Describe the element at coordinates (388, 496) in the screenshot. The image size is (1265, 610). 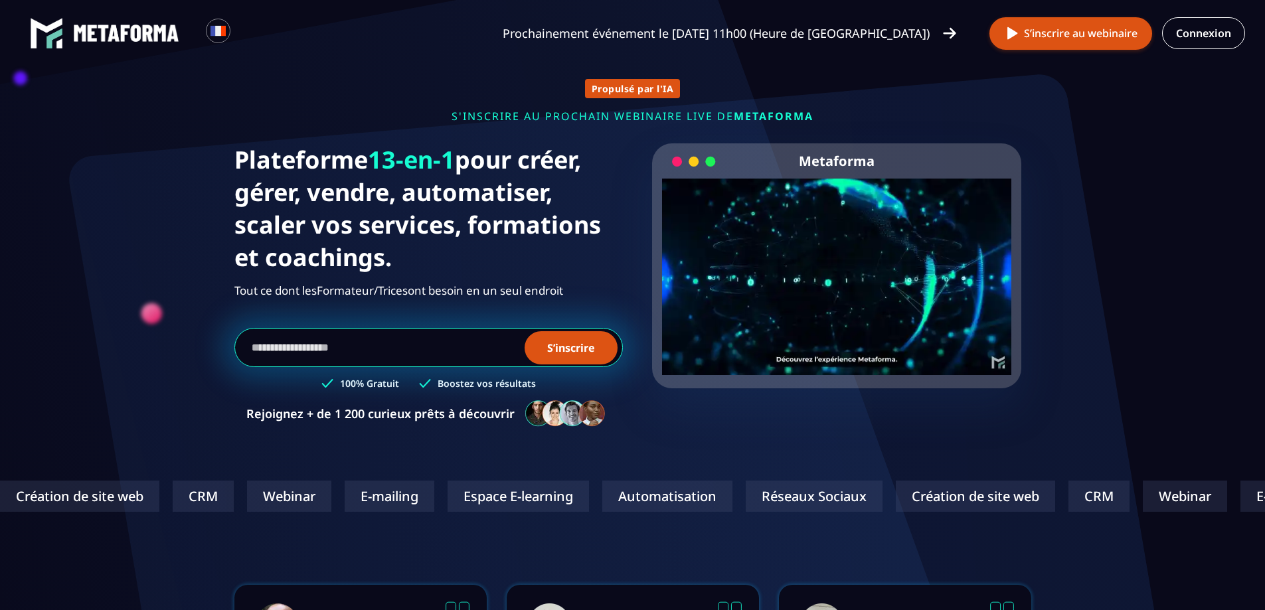
I see `div: E-mailing` at that location.